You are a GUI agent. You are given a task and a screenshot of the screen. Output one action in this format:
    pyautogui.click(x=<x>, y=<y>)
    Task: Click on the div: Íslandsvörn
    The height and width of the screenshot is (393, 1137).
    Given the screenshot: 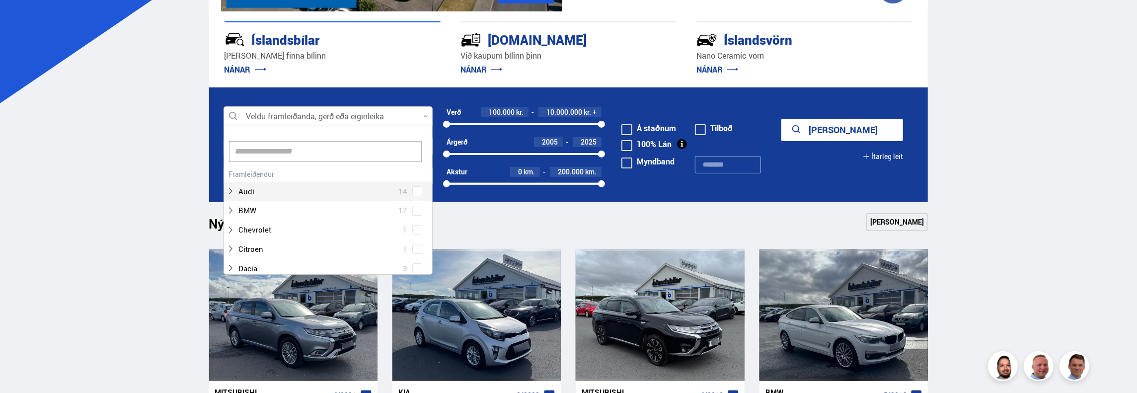 What is the action you would take?
    pyautogui.click(x=787, y=39)
    